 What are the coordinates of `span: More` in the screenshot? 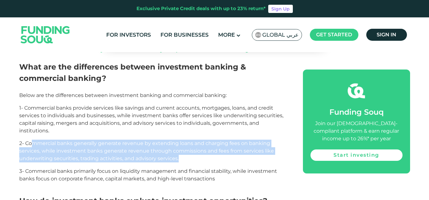 It's located at (227, 35).